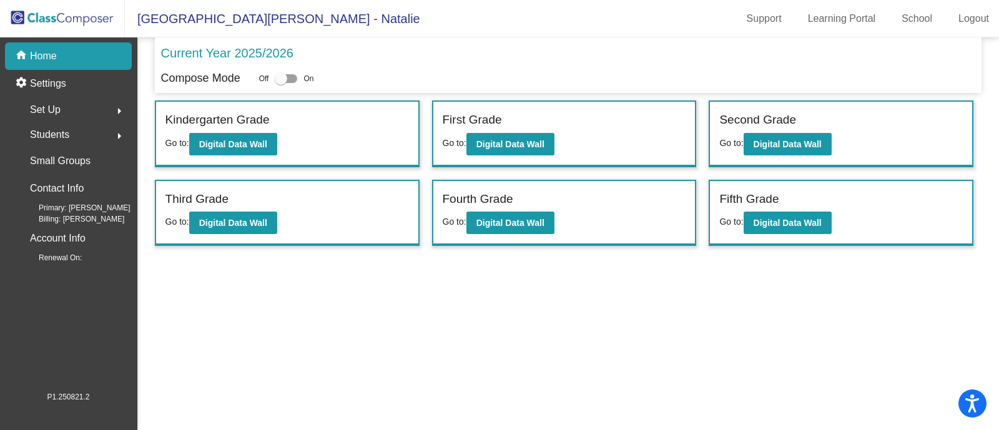 Image resolution: width=999 pixels, height=430 pixels. Describe the element at coordinates (749, 199) in the screenshot. I see `label: Fifth Grade` at that location.